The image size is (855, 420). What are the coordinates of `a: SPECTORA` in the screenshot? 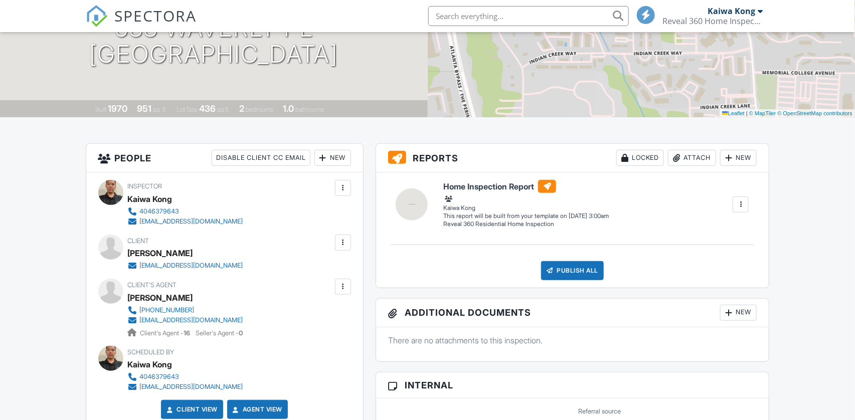 It's located at (141, 24).